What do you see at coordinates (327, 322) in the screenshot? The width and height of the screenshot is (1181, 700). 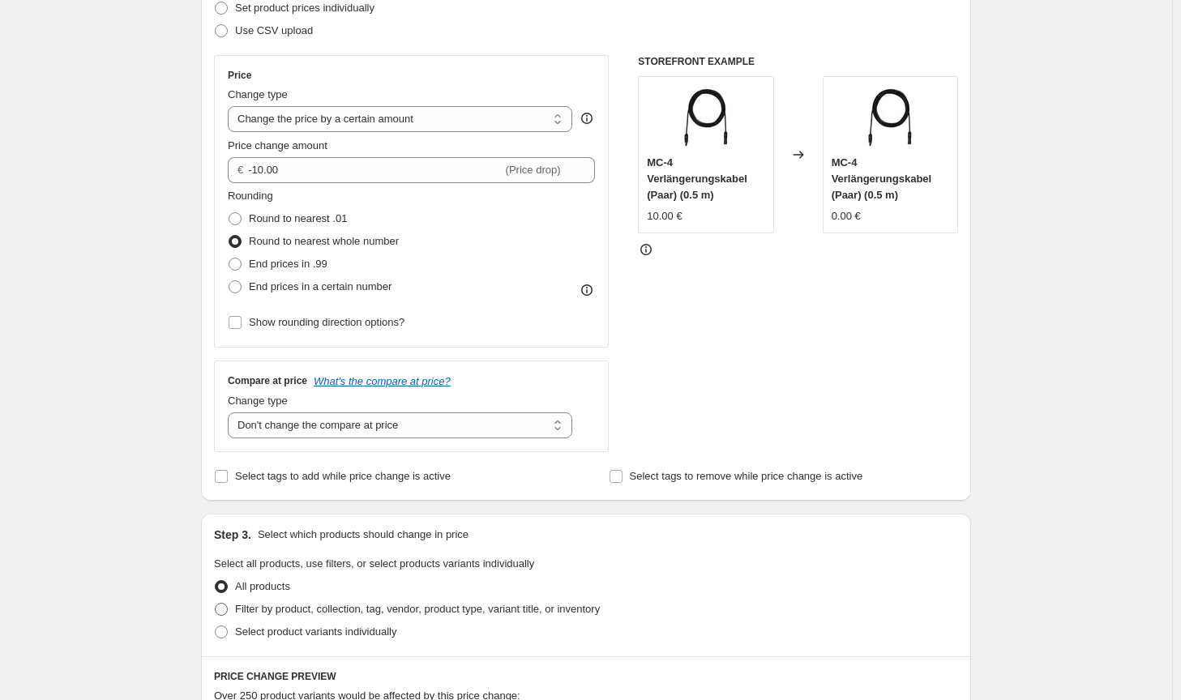 I see `span: Show rounding direction options?` at bounding box center [327, 322].